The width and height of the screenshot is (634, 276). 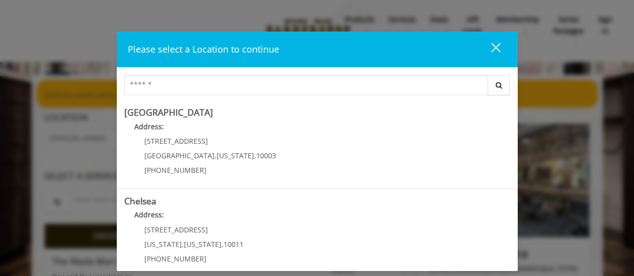 I want to click on i: Search button, so click(x=498, y=85).